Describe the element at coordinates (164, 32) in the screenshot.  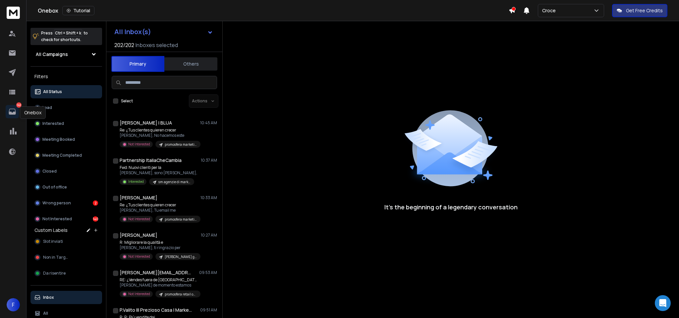
I see `button: All Inbox(s)` at that location.